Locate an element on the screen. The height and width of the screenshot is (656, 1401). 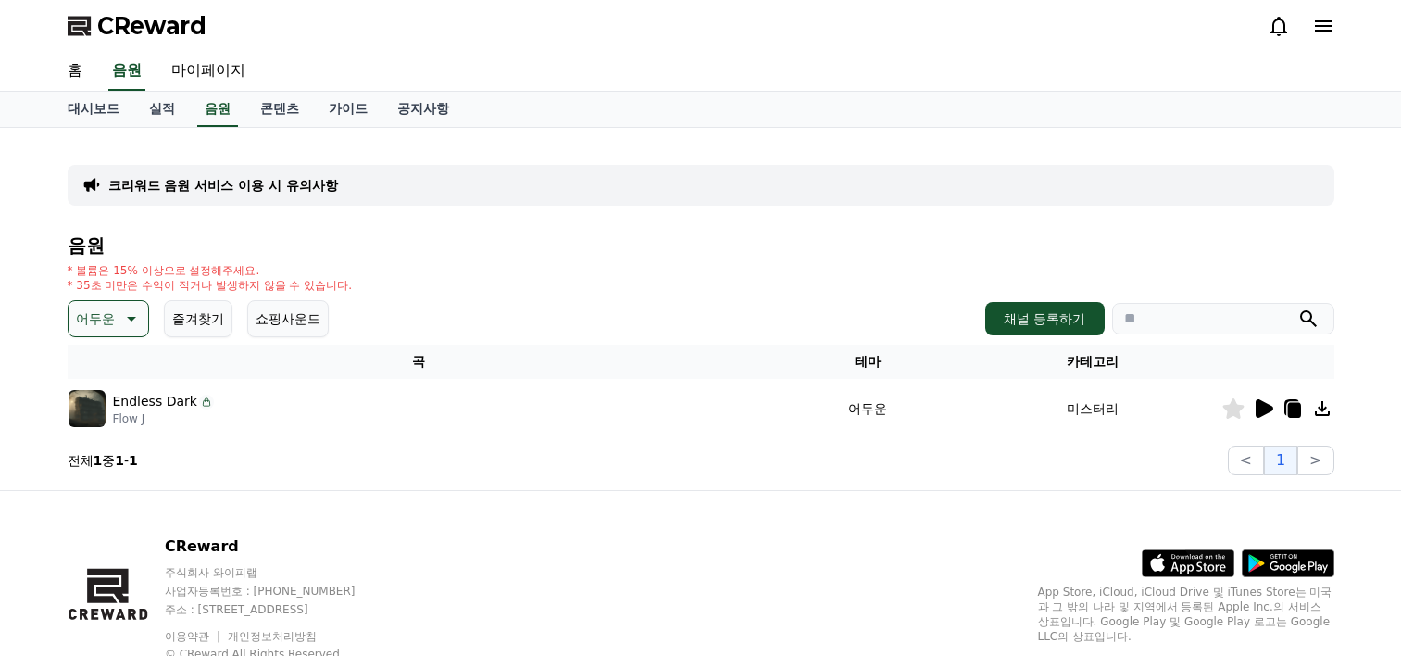
button: 채널 등록하기 is located at coordinates (1044, 319).